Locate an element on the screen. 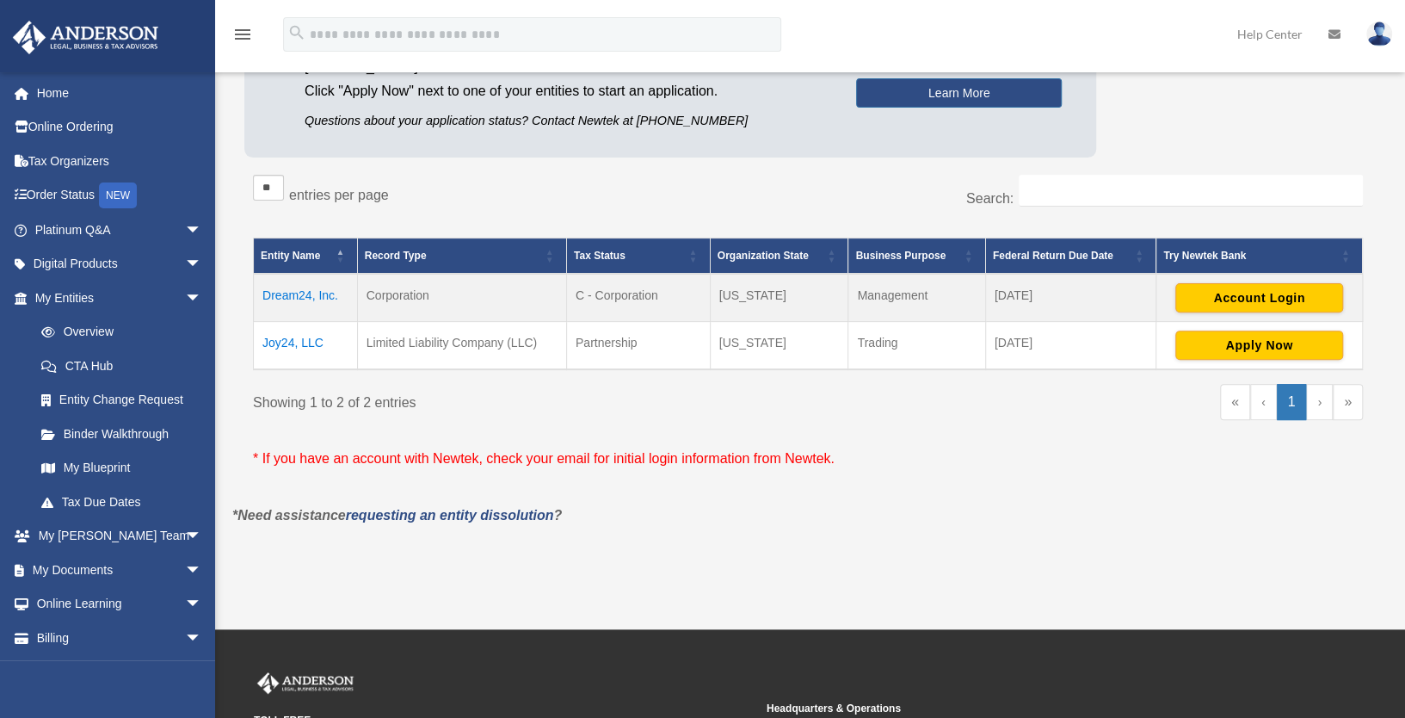 Image resolution: width=1405 pixels, height=718 pixels. i: search is located at coordinates (297, 33).